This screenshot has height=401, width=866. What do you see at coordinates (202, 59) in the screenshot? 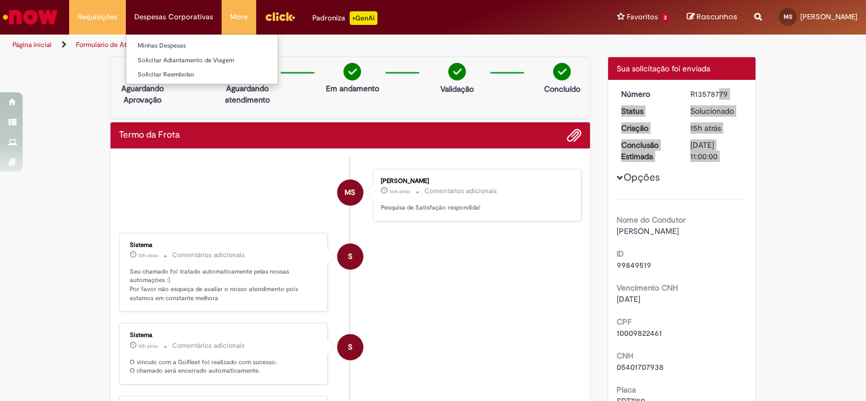
I see `ul: Despesas Corporativas` at bounding box center [202, 59].